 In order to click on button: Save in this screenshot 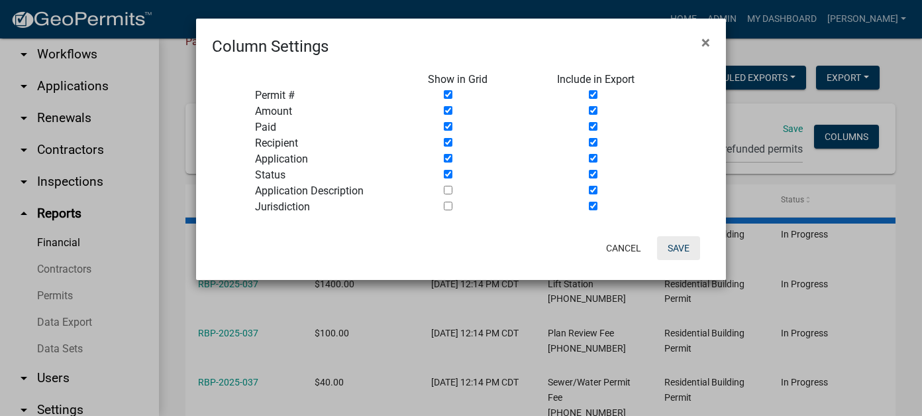, I will do `click(679, 248)`.